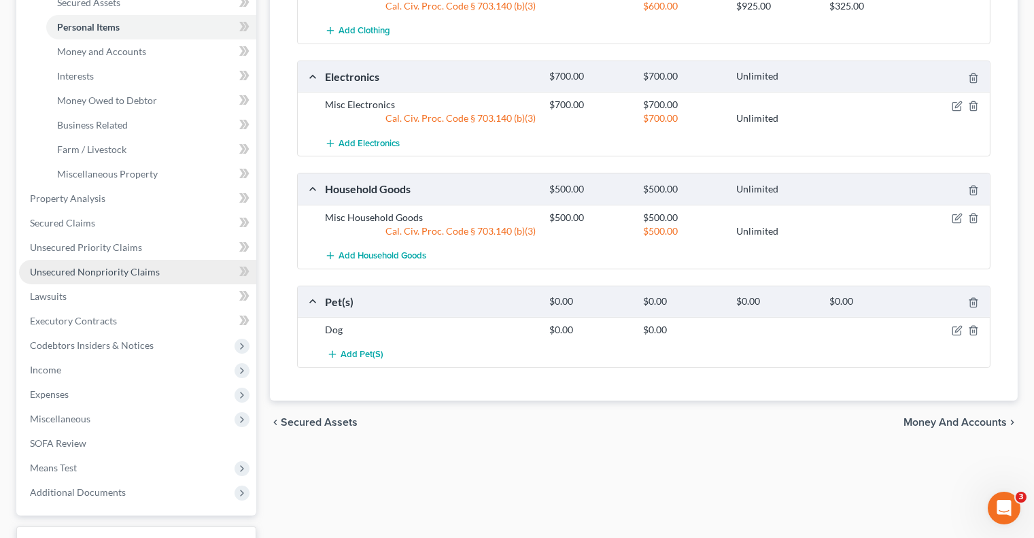 The height and width of the screenshot is (538, 1034). What do you see at coordinates (92, 345) in the screenshot?
I see `span: Codebtors Insiders & Notices` at bounding box center [92, 345].